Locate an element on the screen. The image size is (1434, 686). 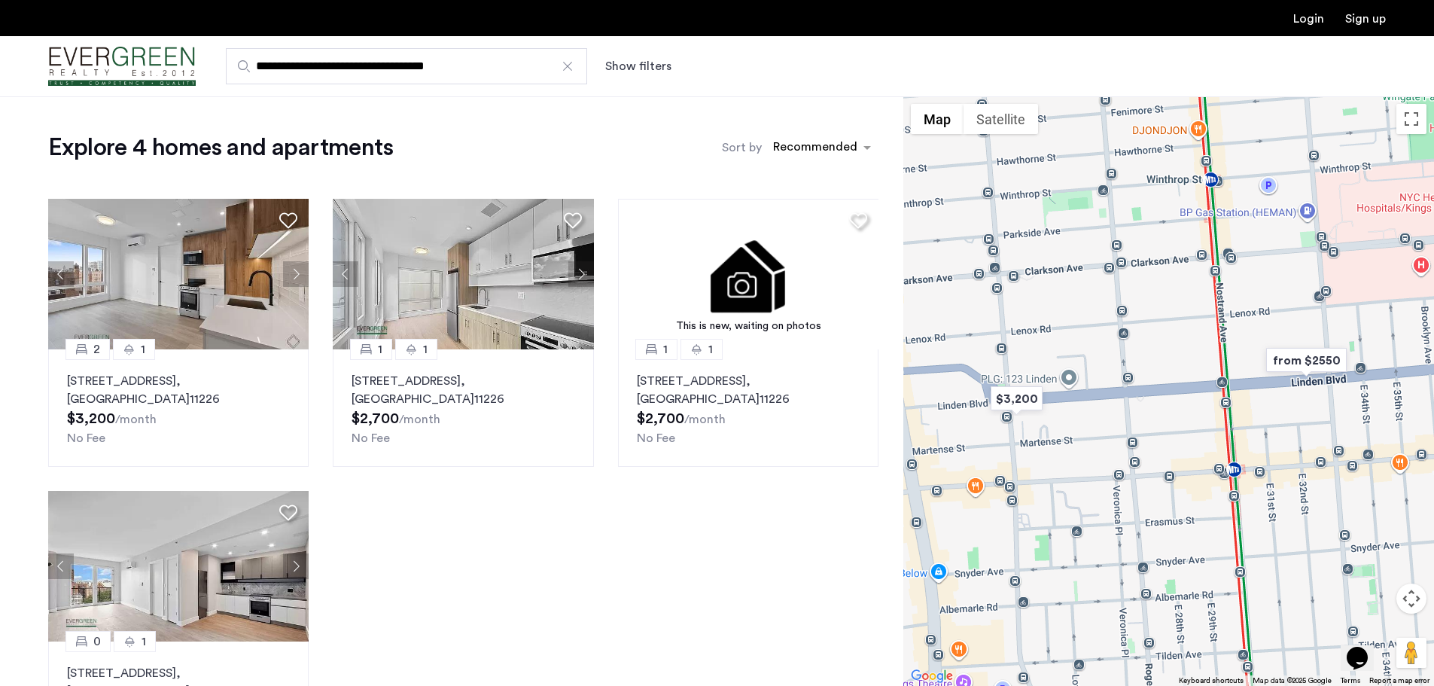
div: from $2550 is located at coordinates (1306, 360).